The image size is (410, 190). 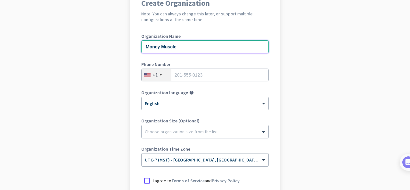 What do you see at coordinates (192, 93) in the screenshot?
I see `i: help` at bounding box center [192, 93].